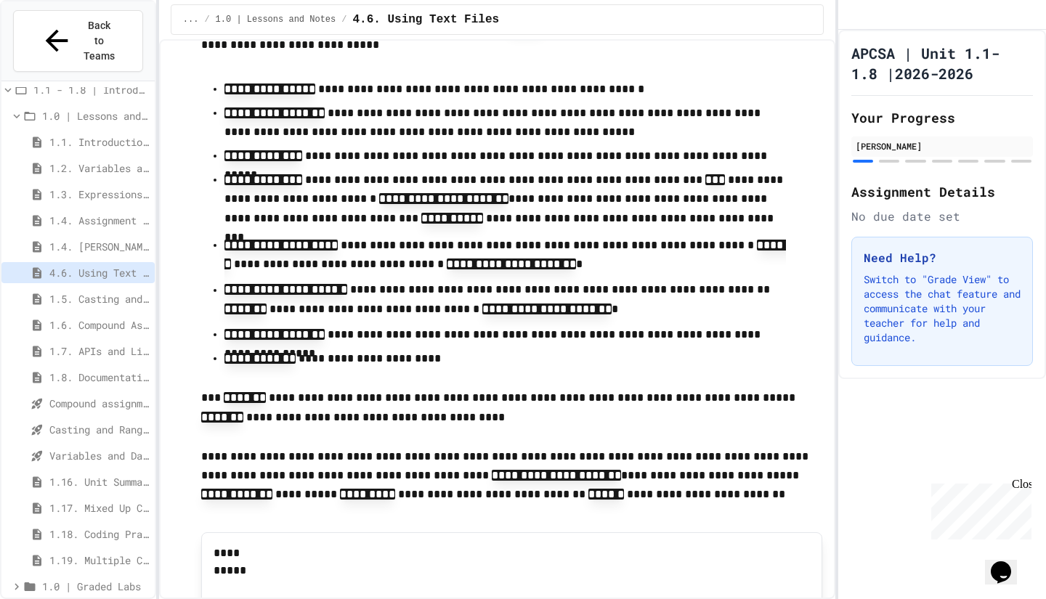 Image resolution: width=1046 pixels, height=599 pixels. What do you see at coordinates (99, 482) in the screenshot?
I see `span: 1.16. Unit Summary 1a (1.1-1.6)` at bounding box center [99, 482].